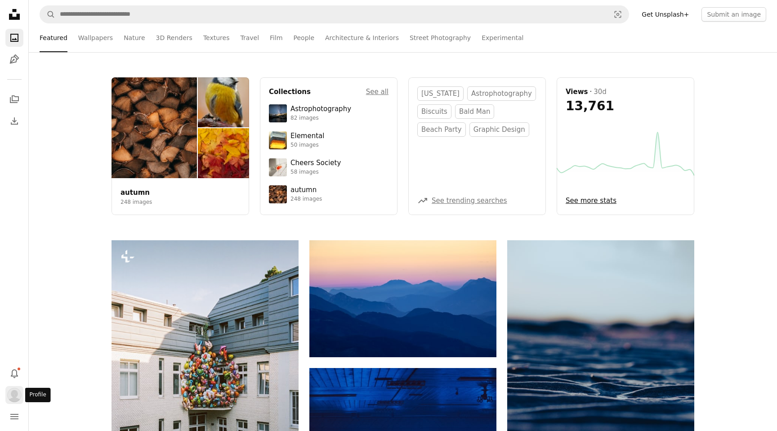 The width and height of the screenshot is (777, 431). What do you see at coordinates (316, 172) in the screenshot?
I see `div: 58 images` at bounding box center [316, 172].